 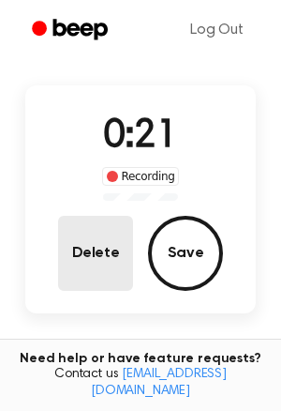 What do you see at coordinates (96, 253) in the screenshot?
I see `button: Delete Audio Record` at bounding box center [96, 253].